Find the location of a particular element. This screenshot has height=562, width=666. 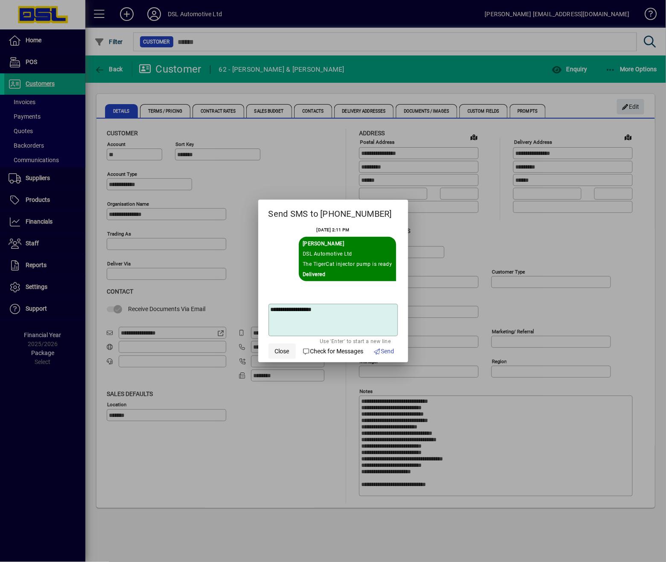

span: Close is located at coordinates (282, 351).